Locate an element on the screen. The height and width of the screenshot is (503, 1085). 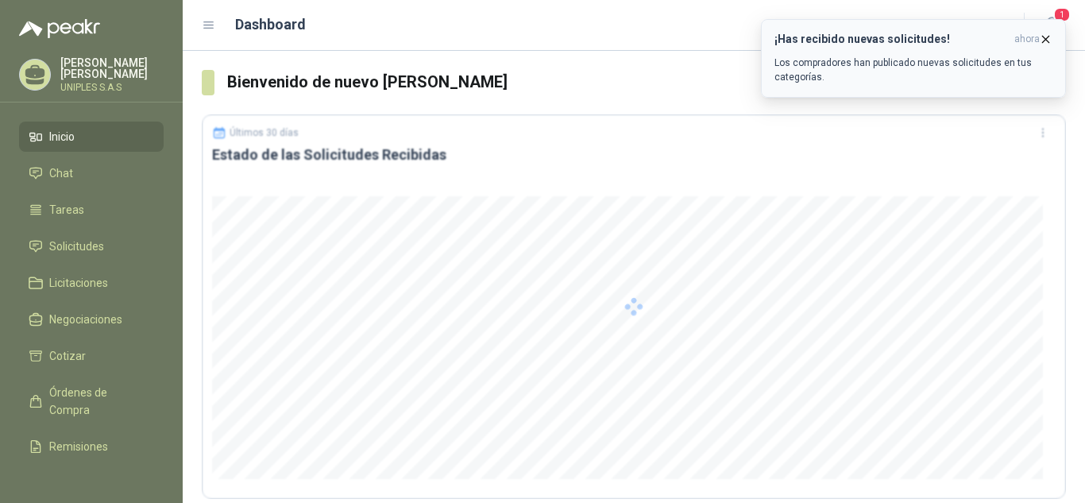
span: Inicio is located at coordinates (62, 137).